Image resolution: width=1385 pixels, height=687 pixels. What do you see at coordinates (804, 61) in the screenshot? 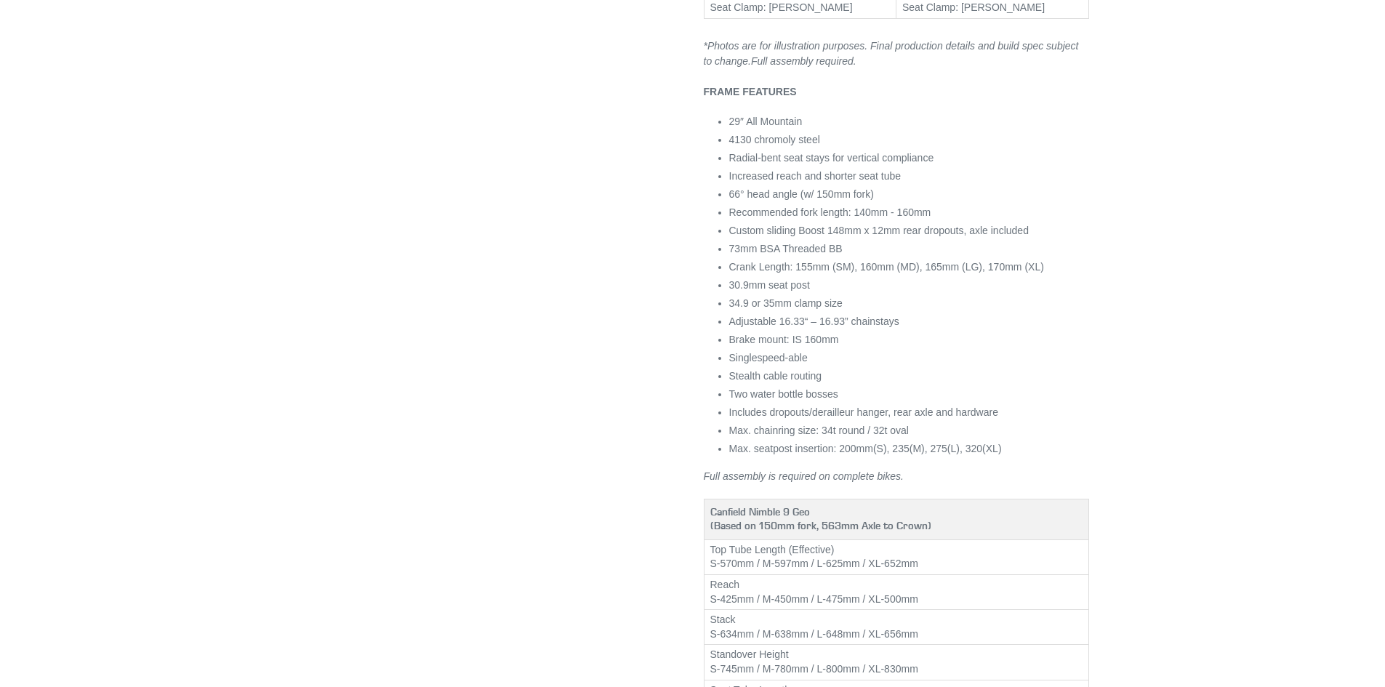
I see `span: Full assembly required.` at bounding box center [804, 61].